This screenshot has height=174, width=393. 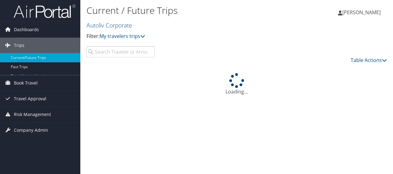 What do you see at coordinates (19, 45) in the screenshot?
I see `span: Trips` at bounding box center [19, 45].